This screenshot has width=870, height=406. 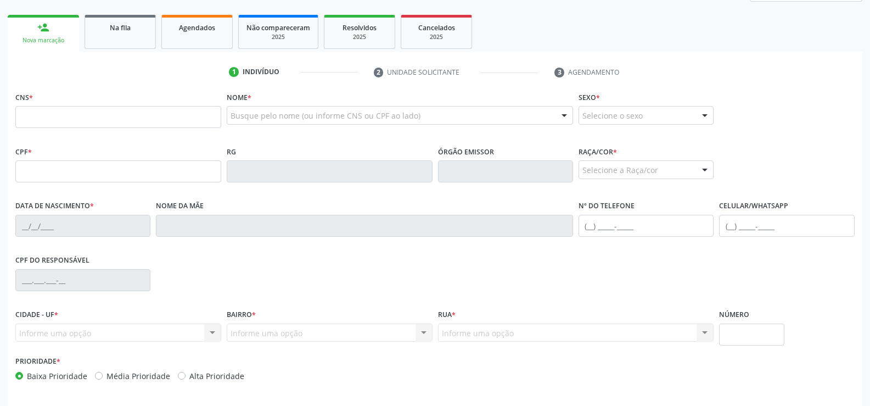 What do you see at coordinates (447, 314) in the screenshot?
I see `label: Rua` at bounding box center [447, 314].